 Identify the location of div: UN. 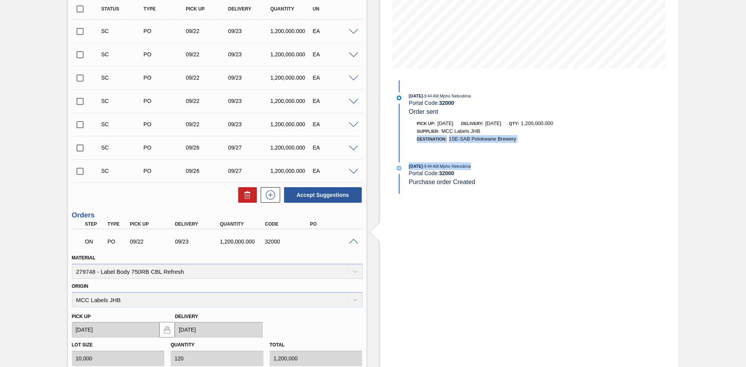
(334, 9).